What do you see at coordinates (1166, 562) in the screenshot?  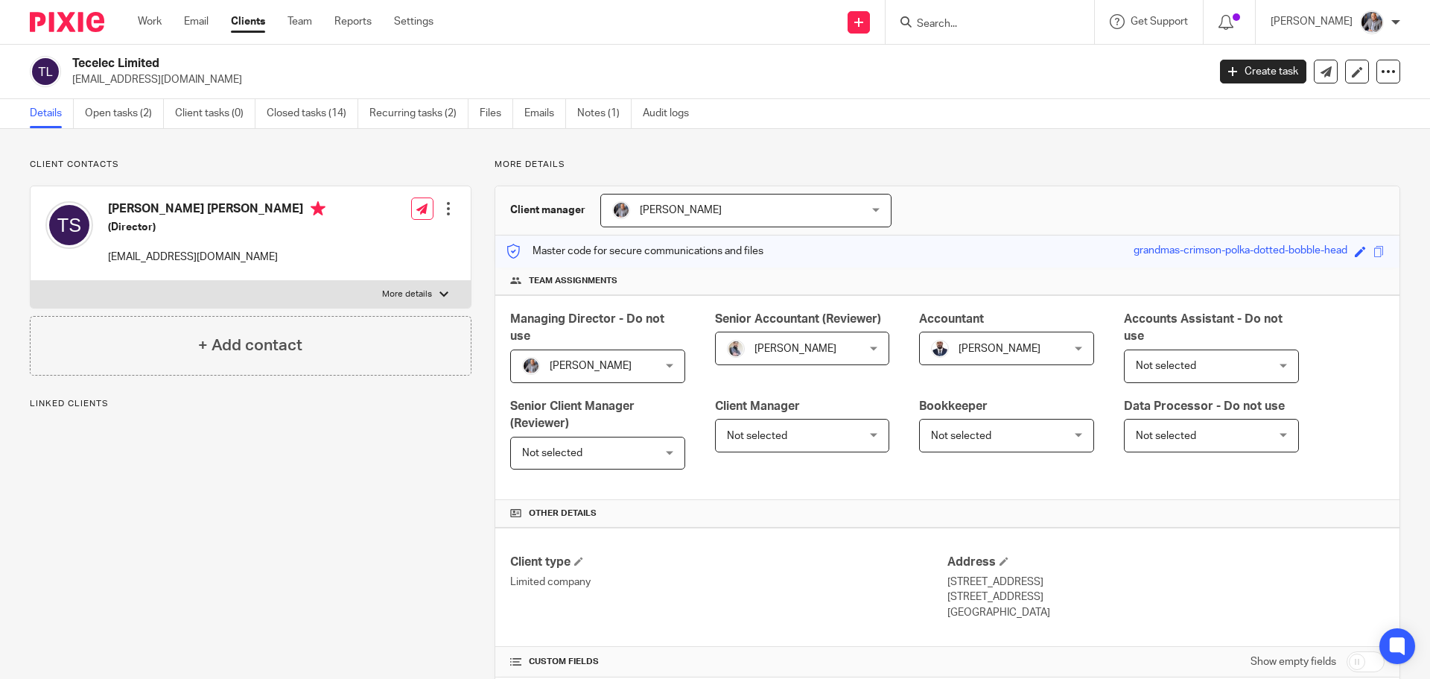 I see `h4: Address` at bounding box center [1166, 562].